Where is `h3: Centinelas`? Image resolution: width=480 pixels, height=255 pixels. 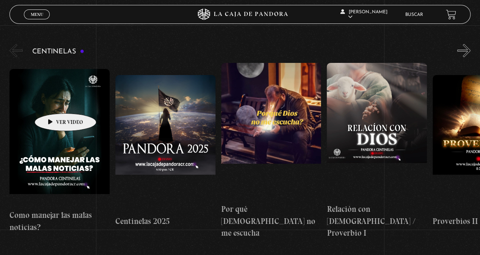 h3: Centinelas is located at coordinates (58, 52).